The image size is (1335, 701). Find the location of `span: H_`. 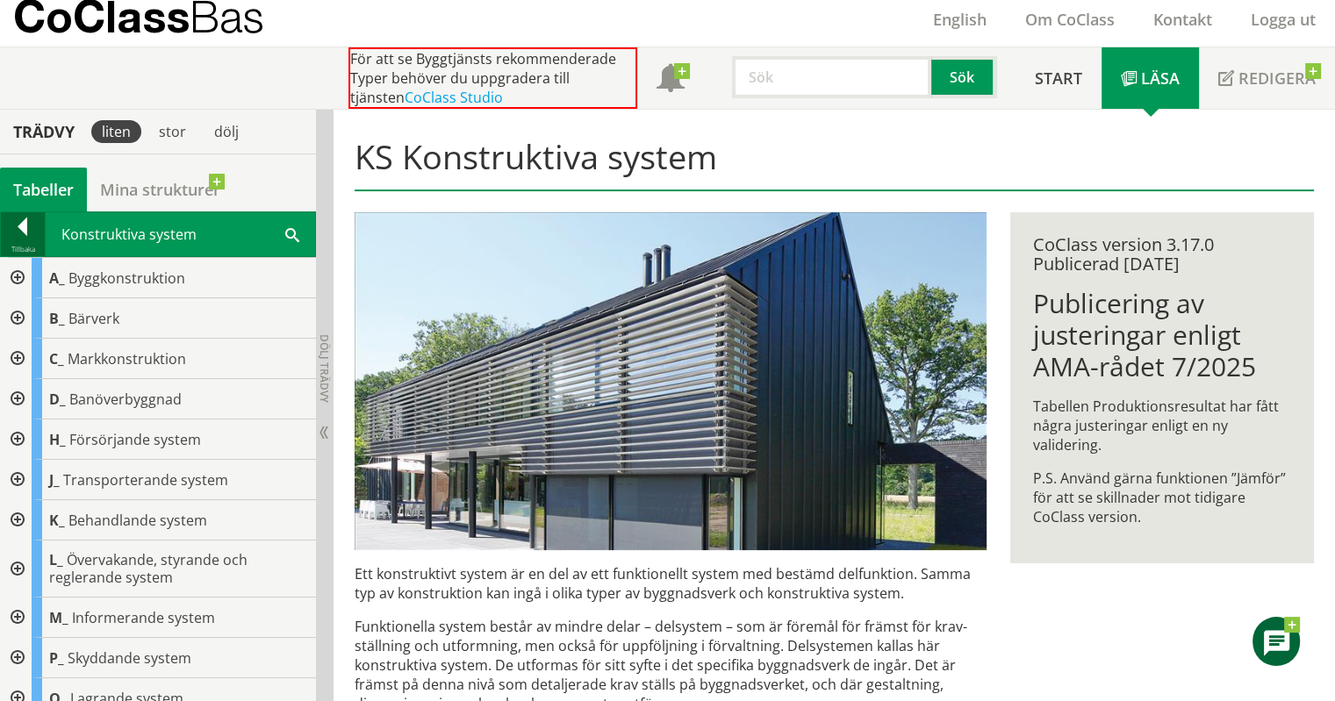

span: H_ is located at coordinates (57, 440).